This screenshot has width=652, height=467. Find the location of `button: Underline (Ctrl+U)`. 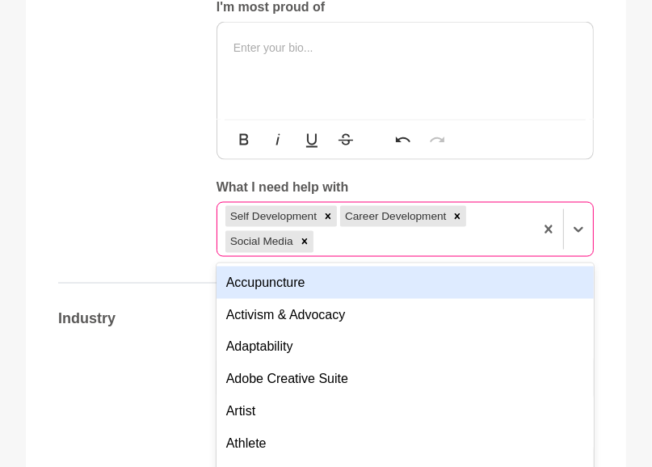

button: Underline (Ctrl+U) is located at coordinates (312, 140).